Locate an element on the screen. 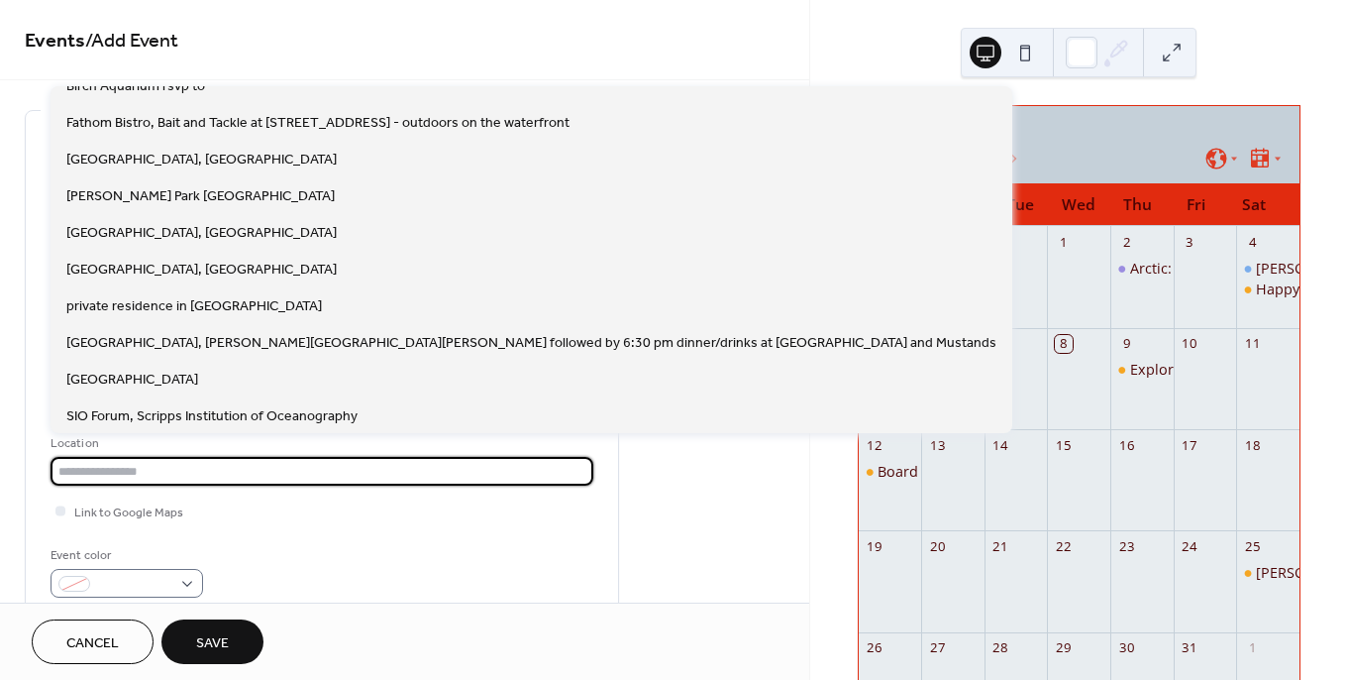  div: 17 is located at coordinates (1190, 445).